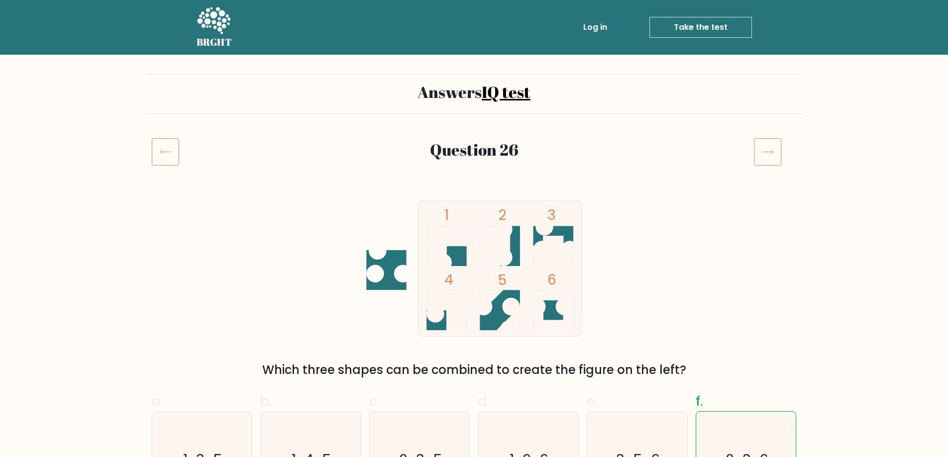  I want to click on tspan: 2, so click(501, 215).